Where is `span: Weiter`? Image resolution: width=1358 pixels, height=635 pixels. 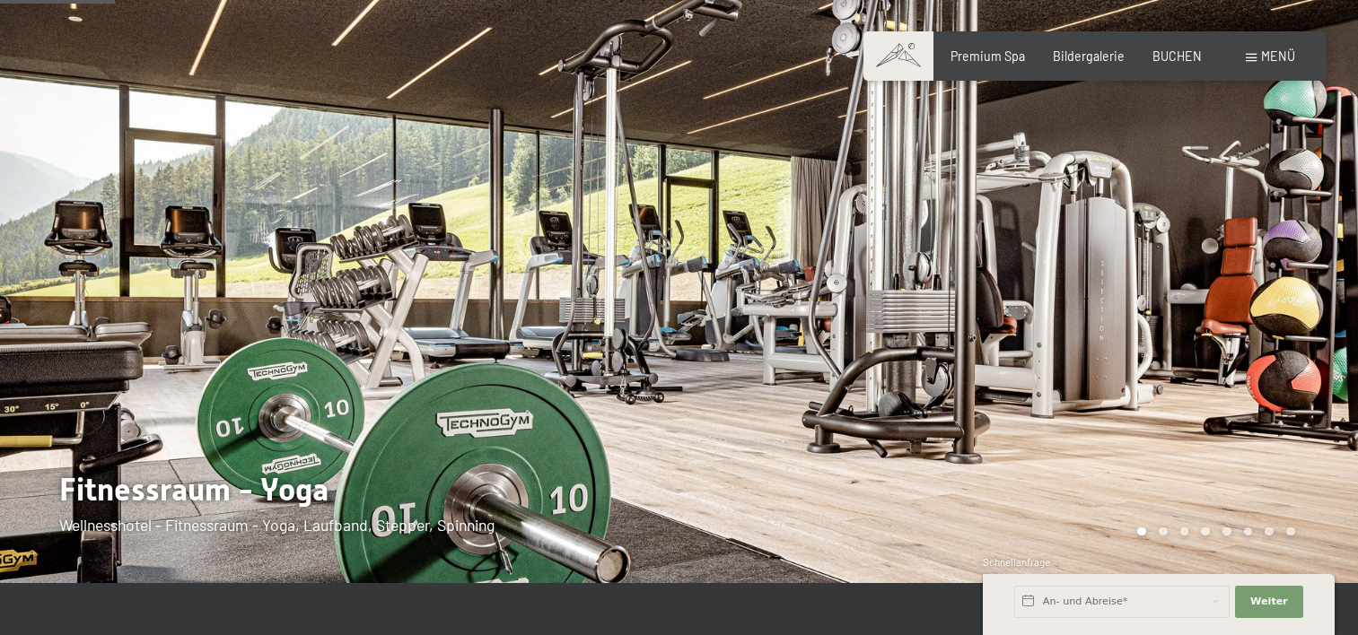 span: Weiter is located at coordinates (1269, 602).